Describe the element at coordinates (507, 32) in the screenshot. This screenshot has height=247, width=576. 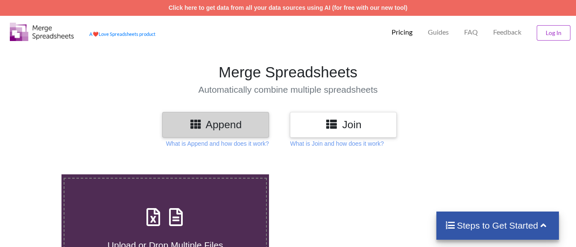
I see `span: Feedback` at that location.